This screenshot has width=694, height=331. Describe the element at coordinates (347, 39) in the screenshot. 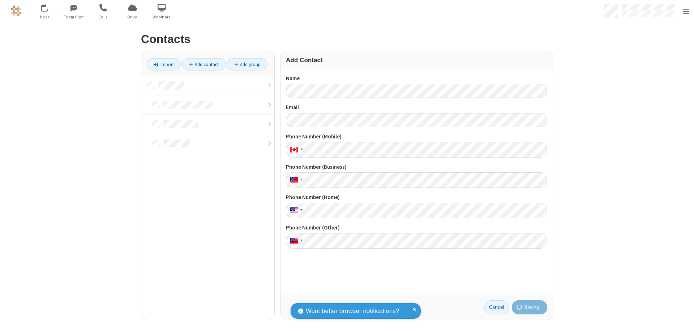

I see `h2: Contacts` at that location.